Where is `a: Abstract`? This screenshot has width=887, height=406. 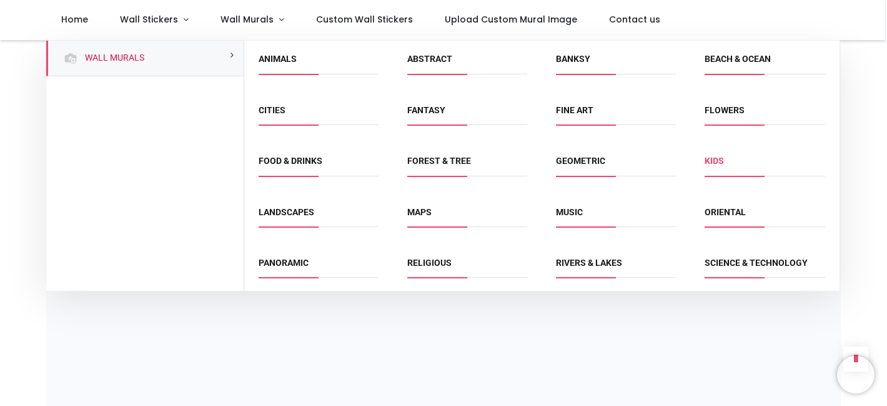
a: Abstract is located at coordinates (430, 59).